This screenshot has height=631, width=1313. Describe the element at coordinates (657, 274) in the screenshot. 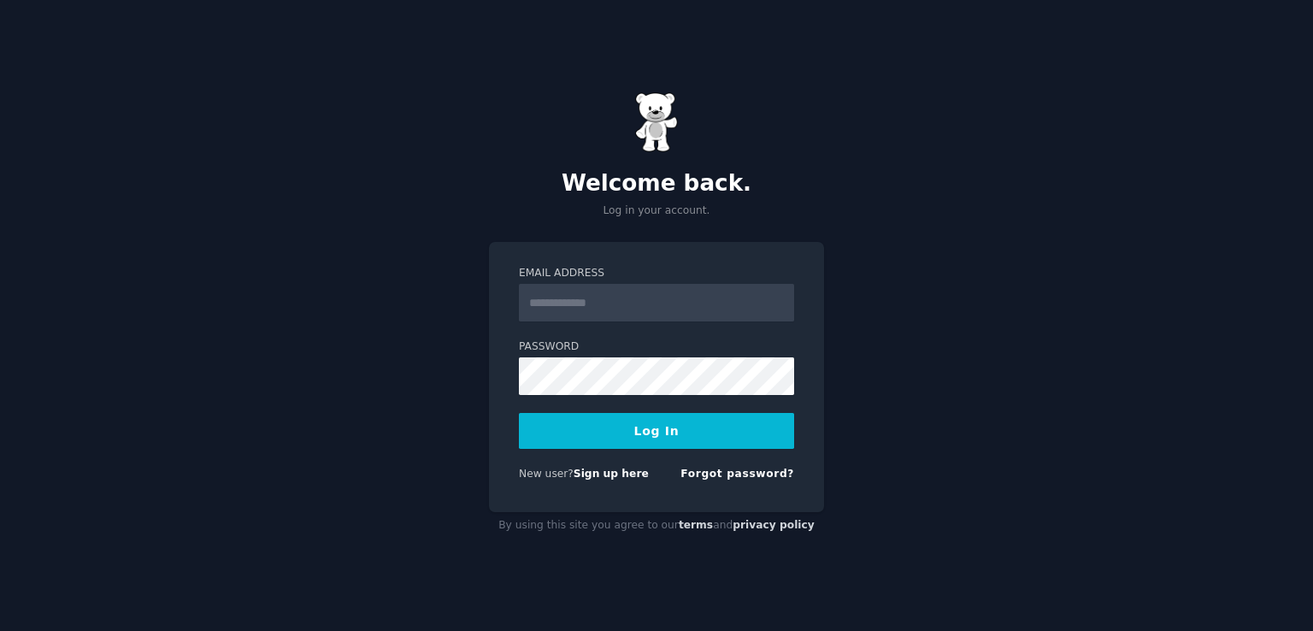

I see `label: Email Address` at that location.